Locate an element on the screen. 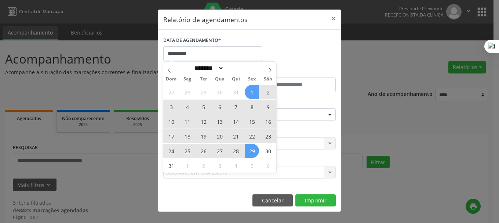 The height and width of the screenshot is (223, 499). label: ATÉ is located at coordinates (293, 71).